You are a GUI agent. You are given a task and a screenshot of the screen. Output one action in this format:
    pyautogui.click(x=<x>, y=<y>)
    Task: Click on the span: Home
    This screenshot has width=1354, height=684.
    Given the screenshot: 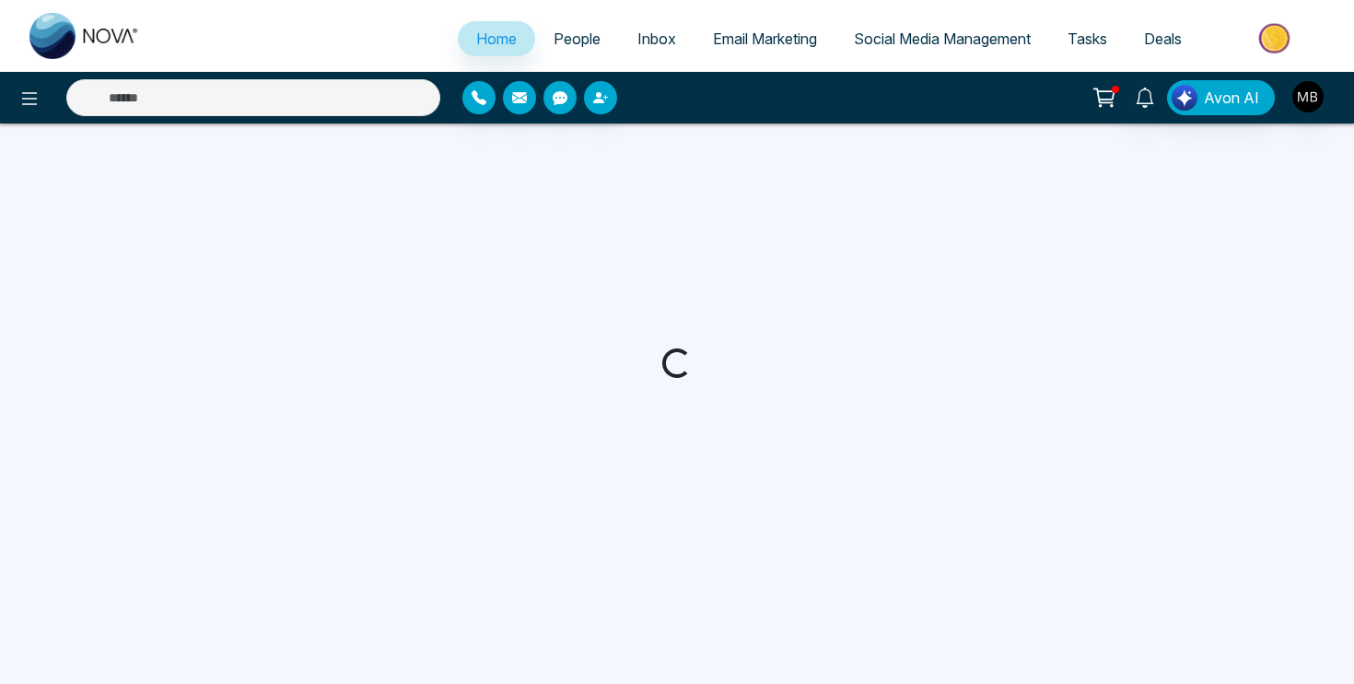 What is the action you would take?
    pyautogui.click(x=497, y=39)
    